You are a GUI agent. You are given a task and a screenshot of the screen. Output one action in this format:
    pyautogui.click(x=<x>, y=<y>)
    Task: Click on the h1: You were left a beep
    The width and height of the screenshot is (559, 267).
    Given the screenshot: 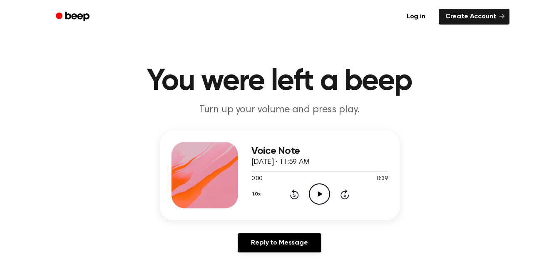 What is the action you would take?
    pyautogui.click(x=280, y=82)
    